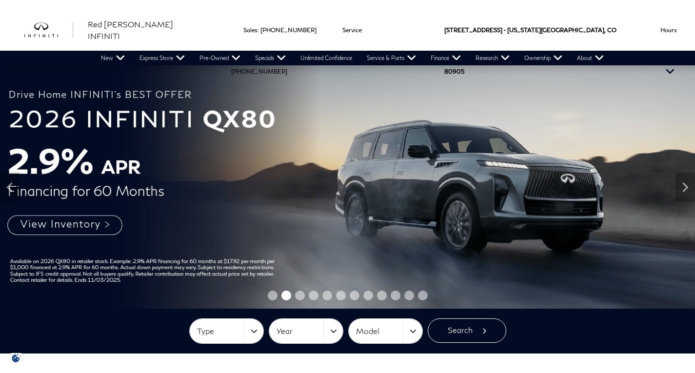 The width and height of the screenshot is (695, 373). Describe the element at coordinates (409, 295) in the screenshot. I see `span: Go to slide 11` at that location.